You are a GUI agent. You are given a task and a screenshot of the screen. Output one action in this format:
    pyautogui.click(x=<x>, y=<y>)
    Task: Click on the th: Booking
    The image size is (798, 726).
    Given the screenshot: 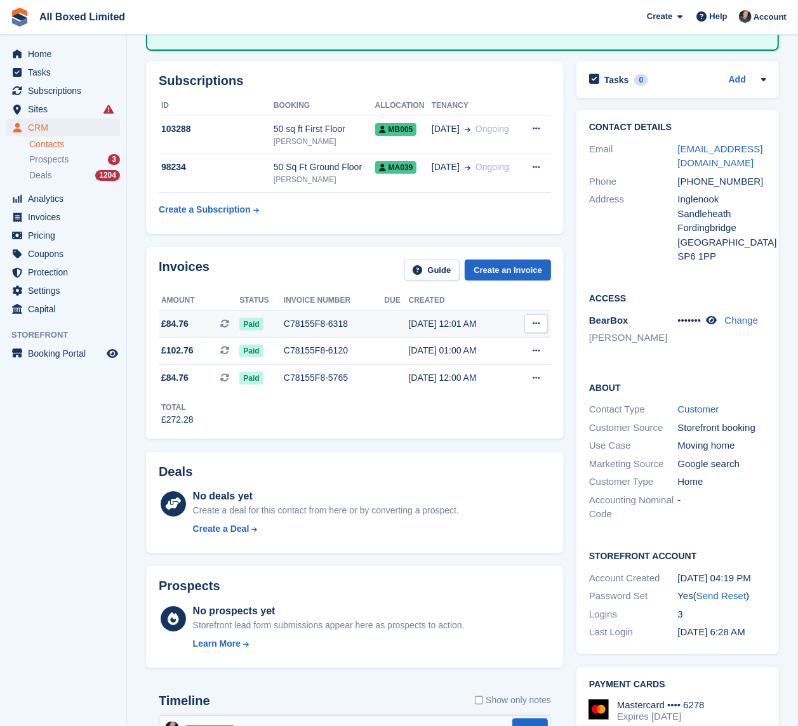 What is the action you would take?
    pyautogui.click(x=324, y=106)
    